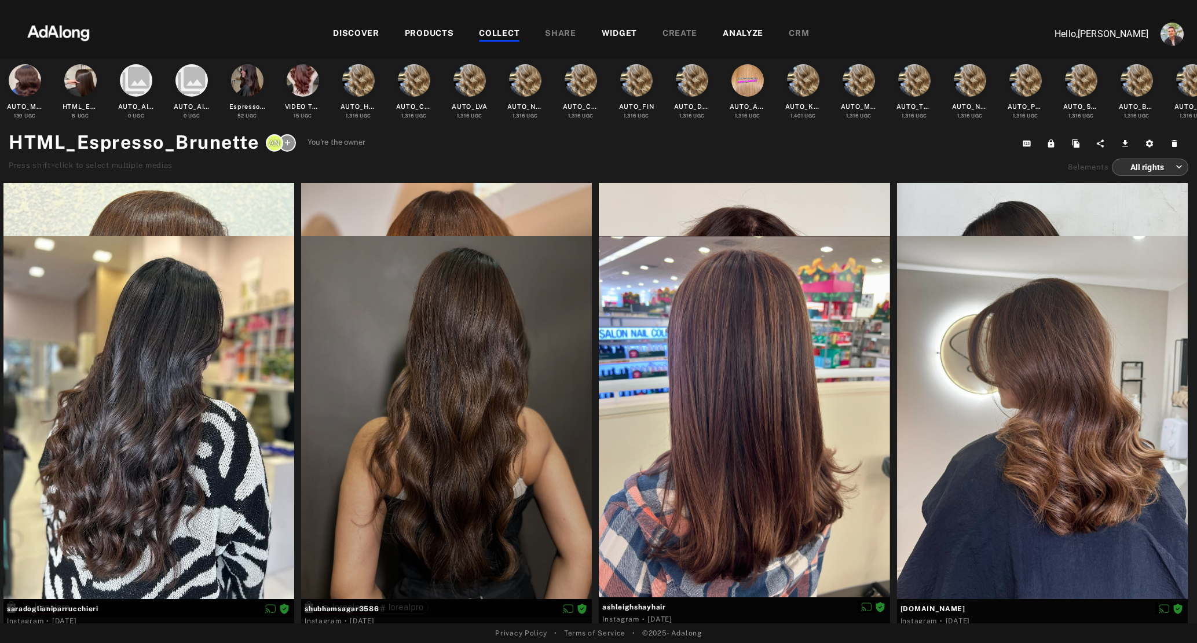  What do you see at coordinates (803, 107) in the screenshot?
I see `div: AUTO_KOR` at bounding box center [803, 107].